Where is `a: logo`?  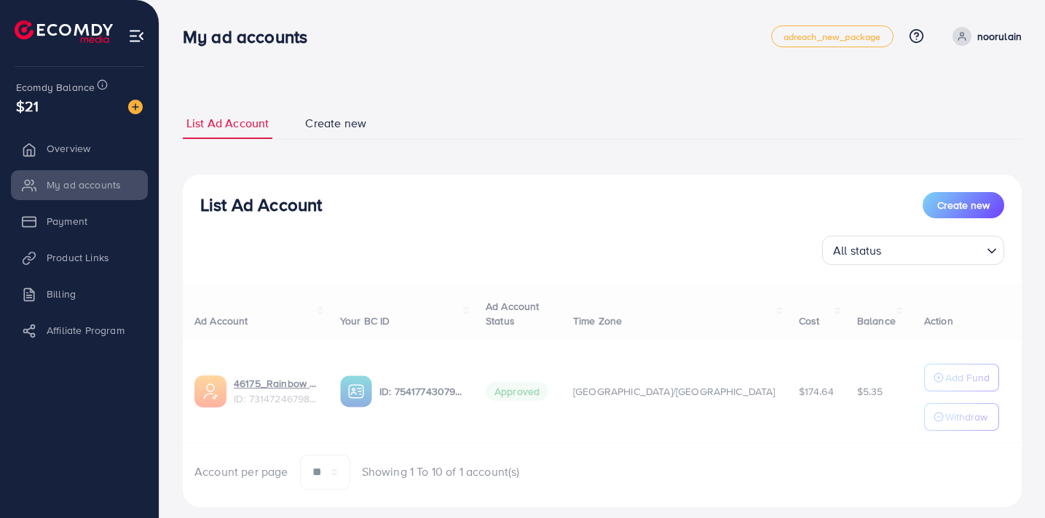 a: logo is located at coordinates (63, 31).